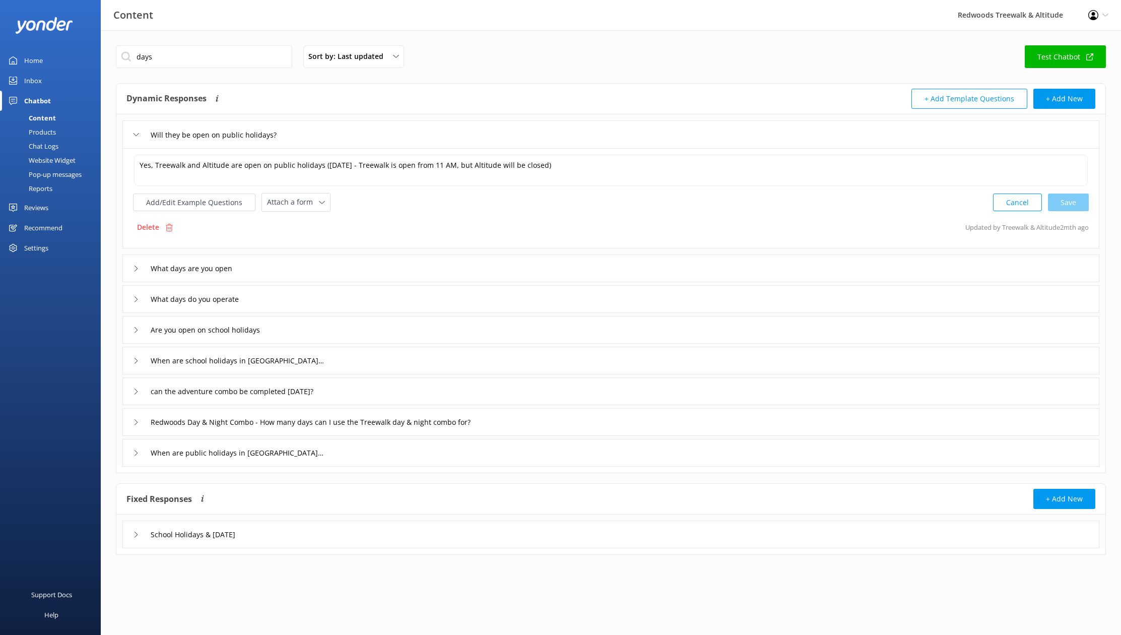 This screenshot has height=635, width=1121. What do you see at coordinates (29, 188) in the screenshot?
I see `div: Reports` at bounding box center [29, 188].